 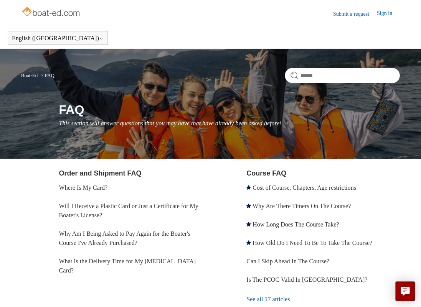 What do you see at coordinates (388, 14) in the screenshot?
I see `a: Sign in` at bounding box center [388, 14].